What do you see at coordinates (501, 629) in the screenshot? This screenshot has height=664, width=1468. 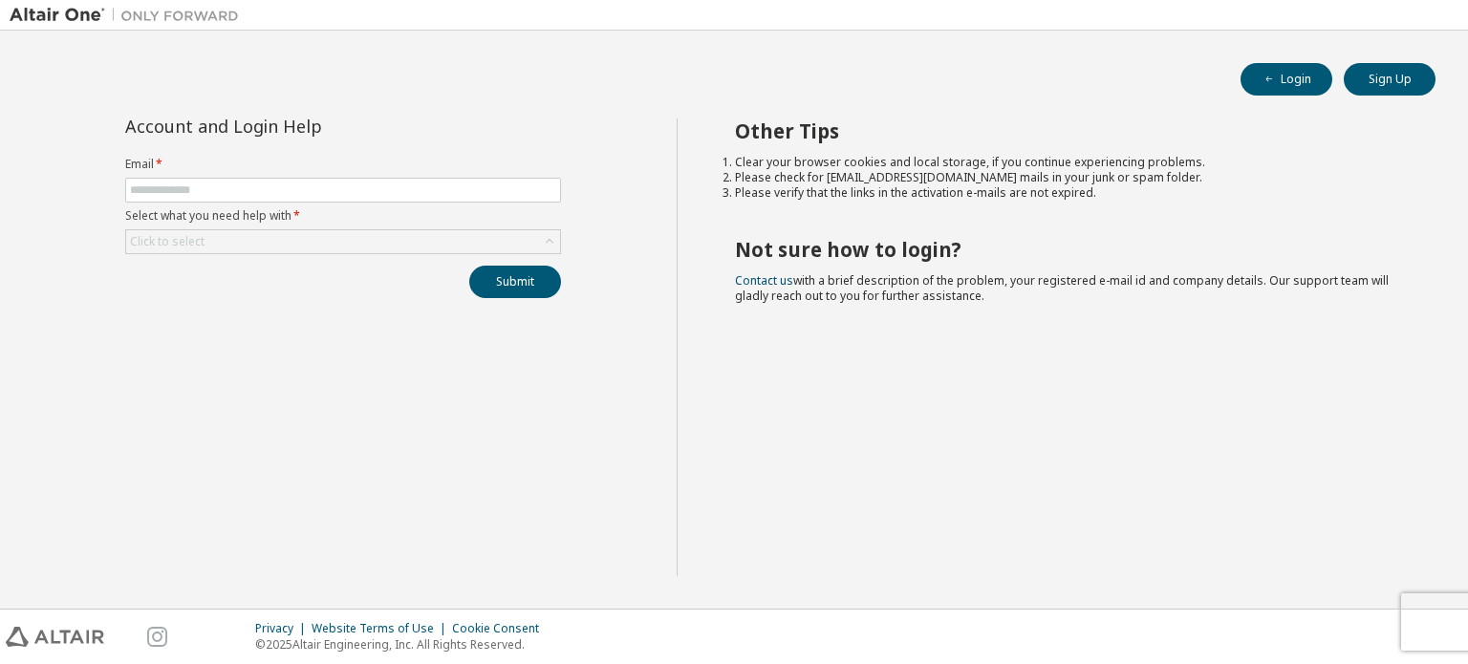 I see `div: Cookie Consent` at bounding box center [501, 629].